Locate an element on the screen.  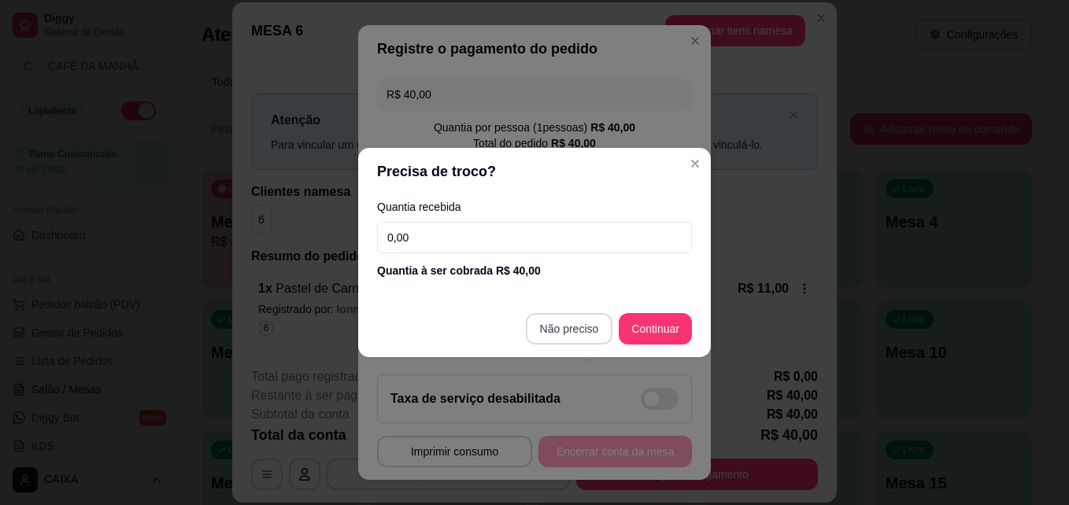
label: Quantia recebida is located at coordinates (534, 207).